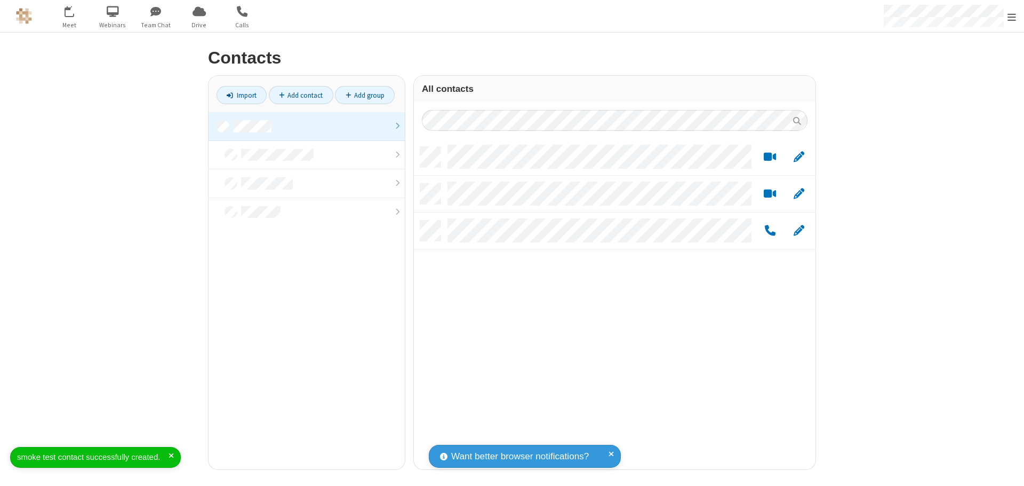  Describe the element at coordinates (24, 16) in the screenshot. I see `img: QA Selenium DO NOT DELETE OR CHANGE` at that location.